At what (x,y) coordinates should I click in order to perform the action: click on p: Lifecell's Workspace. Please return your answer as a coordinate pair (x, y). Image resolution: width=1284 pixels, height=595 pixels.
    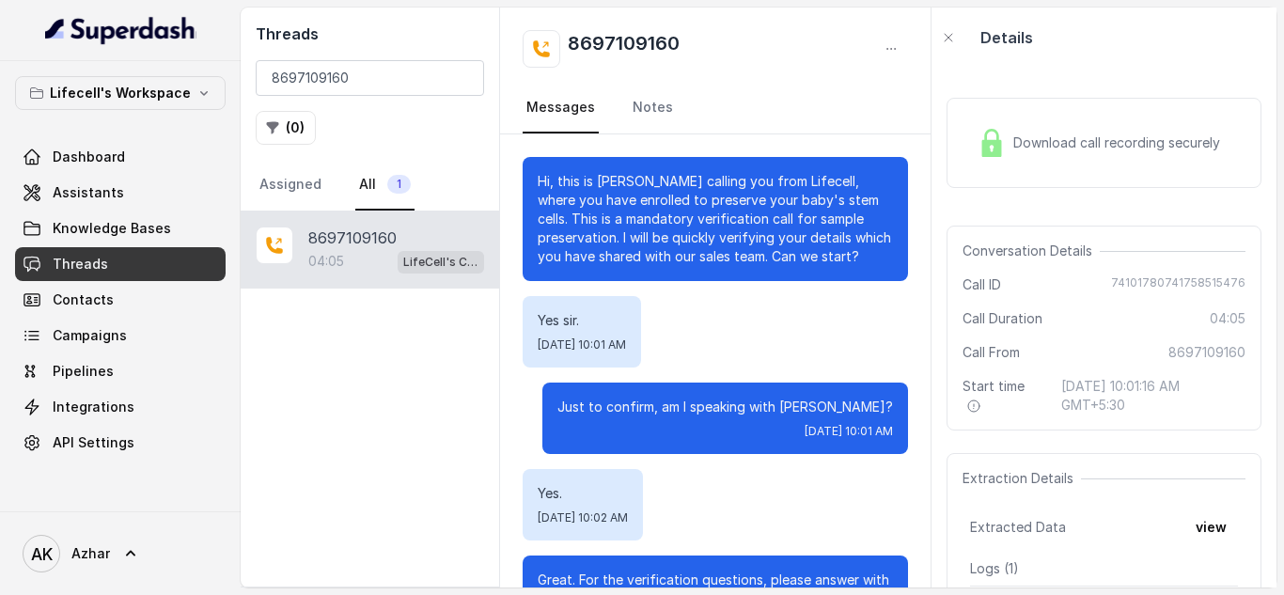
    Looking at the image, I should click on (120, 93).